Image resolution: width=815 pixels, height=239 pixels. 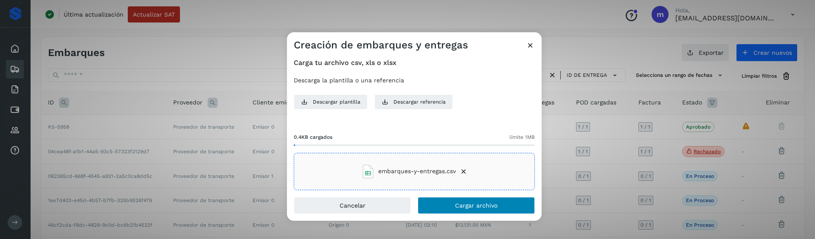 What do you see at coordinates (417, 171) in the screenshot?
I see `span: embarques-y-entregas.csv` at bounding box center [417, 171].